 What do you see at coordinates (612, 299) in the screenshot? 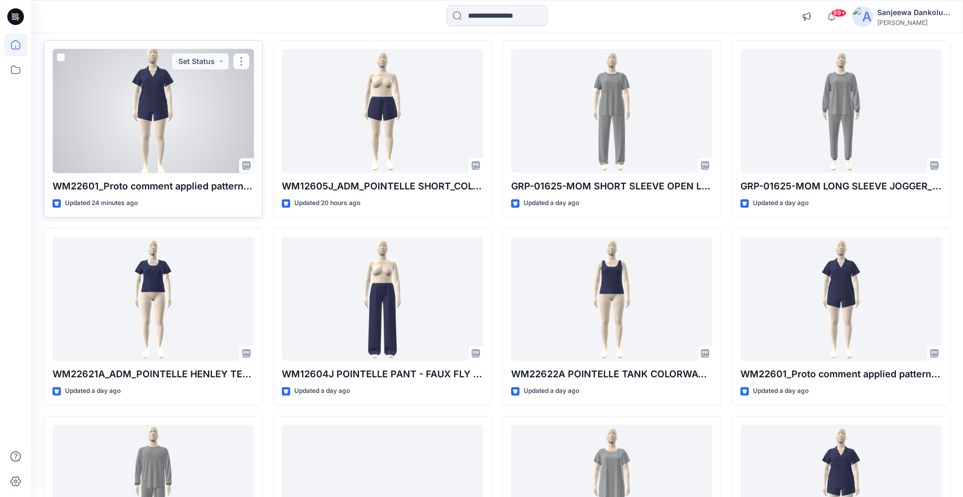
I see `a: WM22622A POINTELLE TANK COLORWAY REV` at bounding box center [612, 299].